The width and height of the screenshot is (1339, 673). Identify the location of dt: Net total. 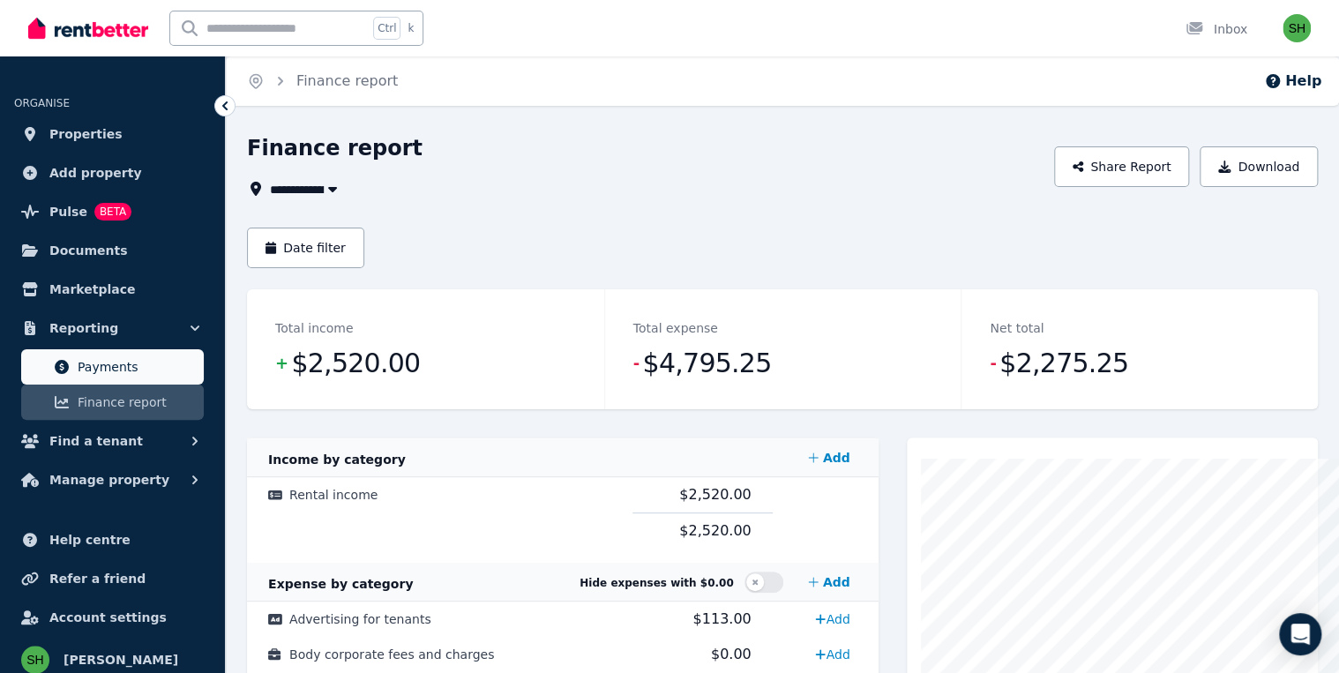
(1016, 328).